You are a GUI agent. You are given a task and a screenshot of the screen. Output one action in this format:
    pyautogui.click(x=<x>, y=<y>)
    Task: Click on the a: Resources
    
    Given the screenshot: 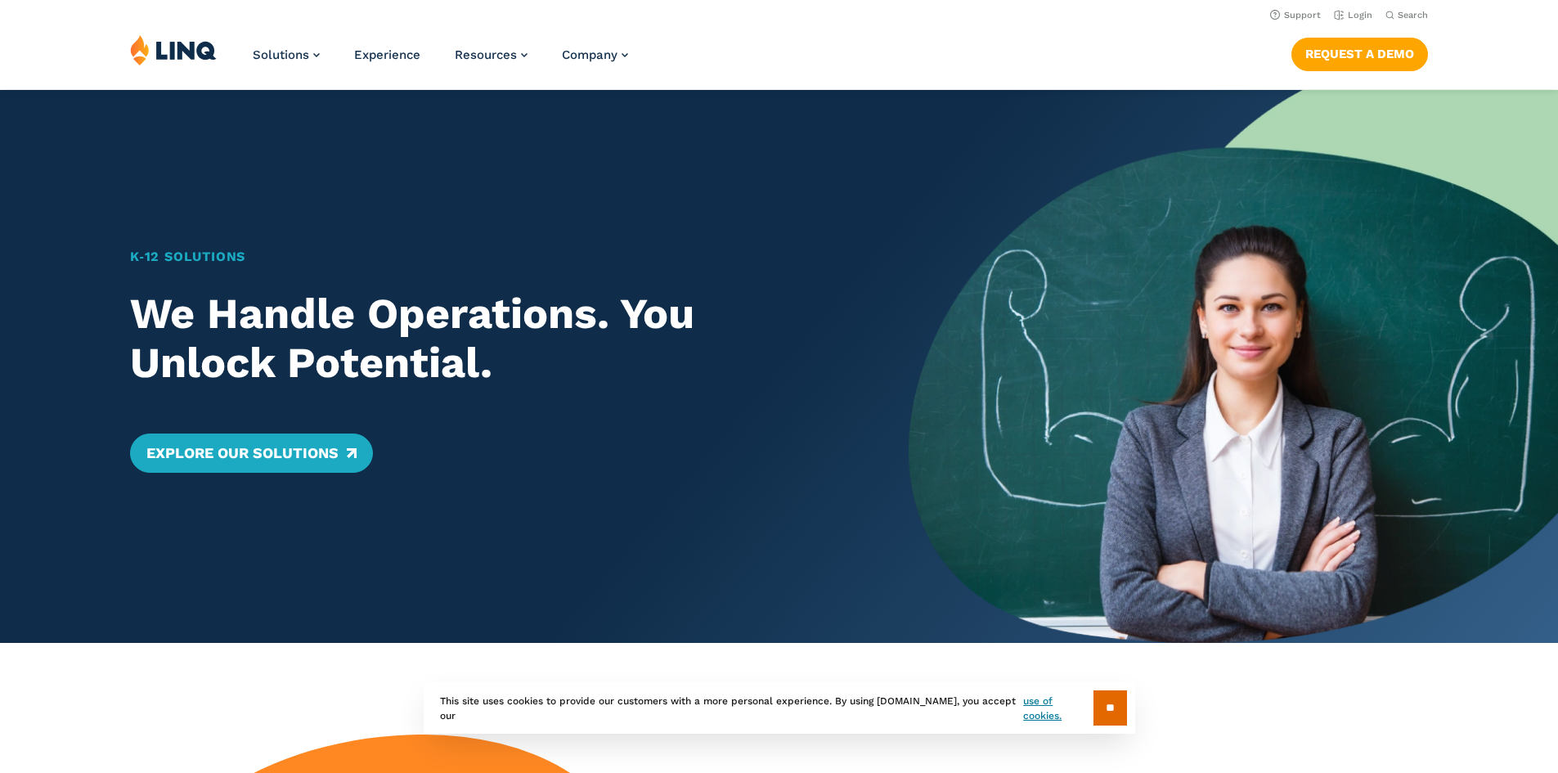 What is the action you would take?
    pyautogui.click(x=491, y=55)
    